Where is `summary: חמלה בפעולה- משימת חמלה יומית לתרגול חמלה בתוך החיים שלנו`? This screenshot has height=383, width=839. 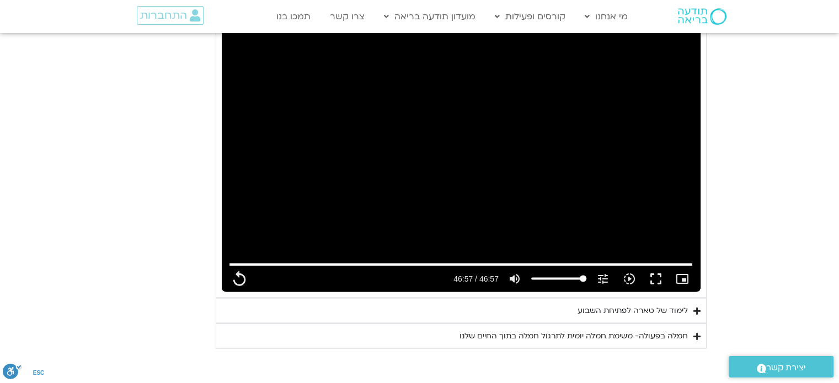 summary: חמלה בפעולה- משימת חמלה יומית לתרגול חמלה בתוך החיים שלנו is located at coordinates (461, 336).